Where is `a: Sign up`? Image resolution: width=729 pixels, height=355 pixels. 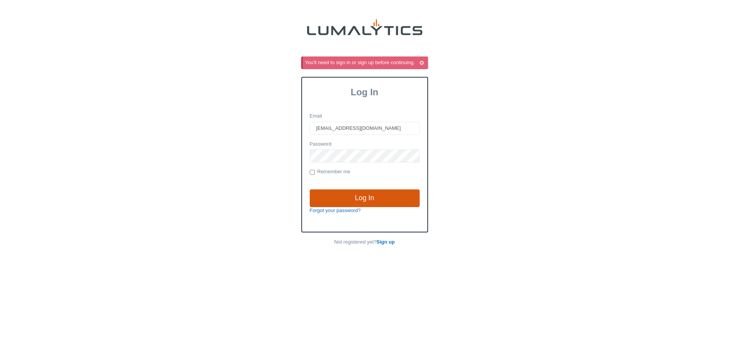
a: Sign up is located at coordinates (386, 242).